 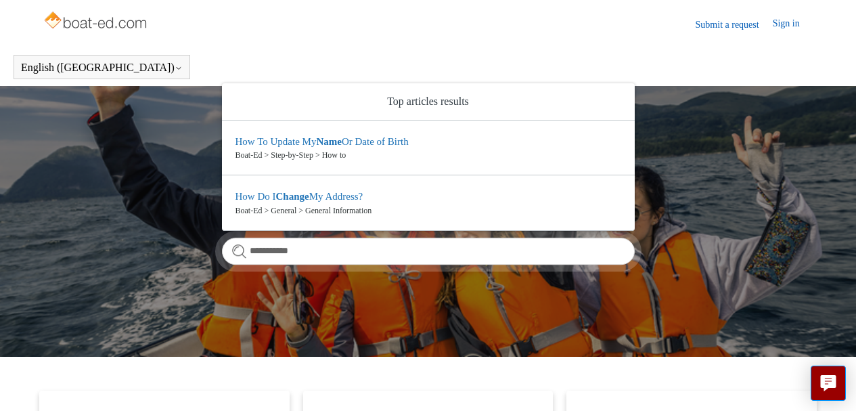 I want to click on img: Boat-Ed Help Center home page, so click(x=96, y=22).